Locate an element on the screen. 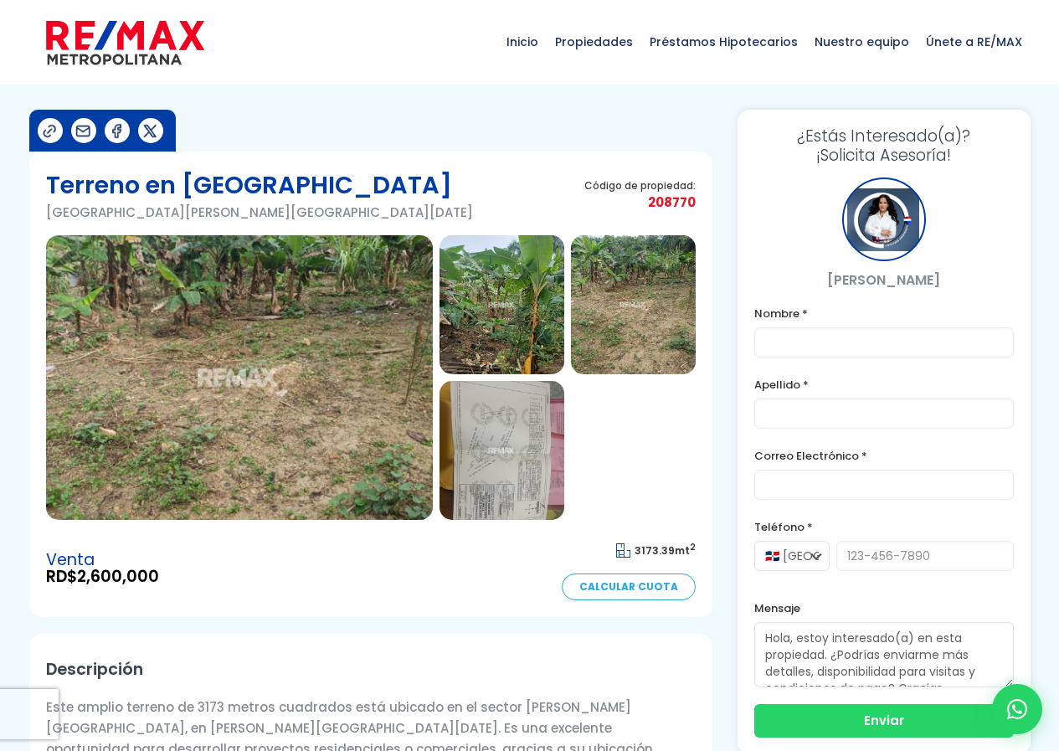 Image resolution: width=1059 pixels, height=751 pixels. span: Inicio is located at coordinates (522, 42).